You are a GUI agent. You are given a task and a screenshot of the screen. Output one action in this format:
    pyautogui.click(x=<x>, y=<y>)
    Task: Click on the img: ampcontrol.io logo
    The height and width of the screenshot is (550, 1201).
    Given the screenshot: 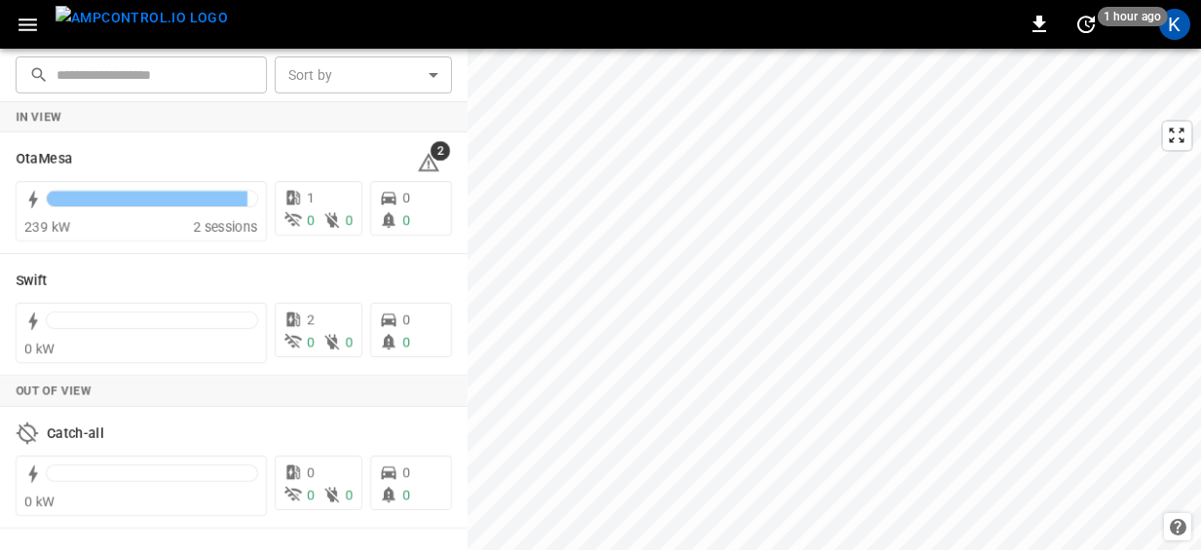 What is the action you would take?
    pyautogui.click(x=141, y=18)
    